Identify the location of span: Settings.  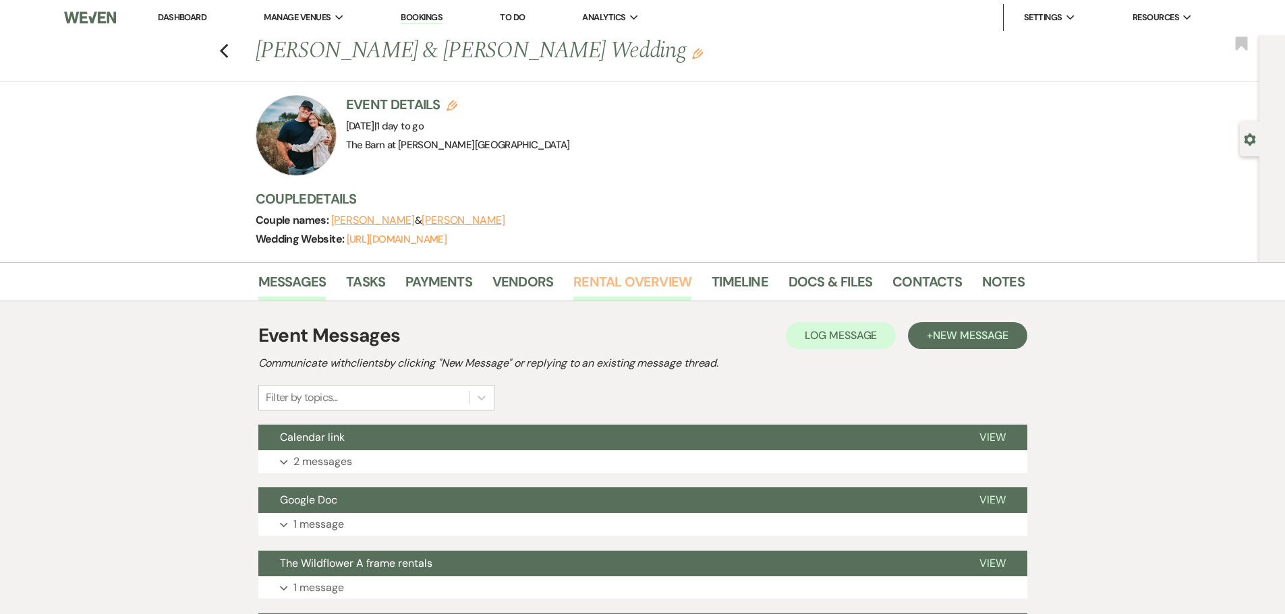
(1043, 18).